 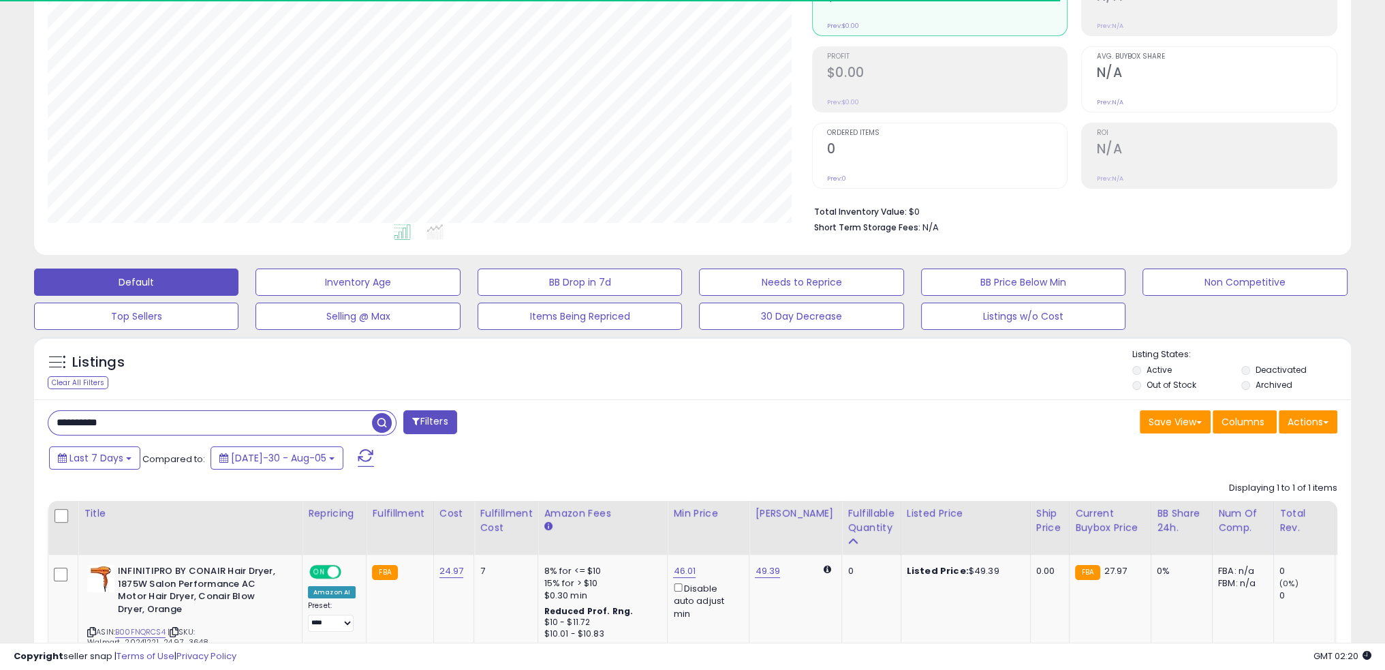 What do you see at coordinates (947, 150) in the screenshot?
I see `h2: 0` at bounding box center [947, 150].